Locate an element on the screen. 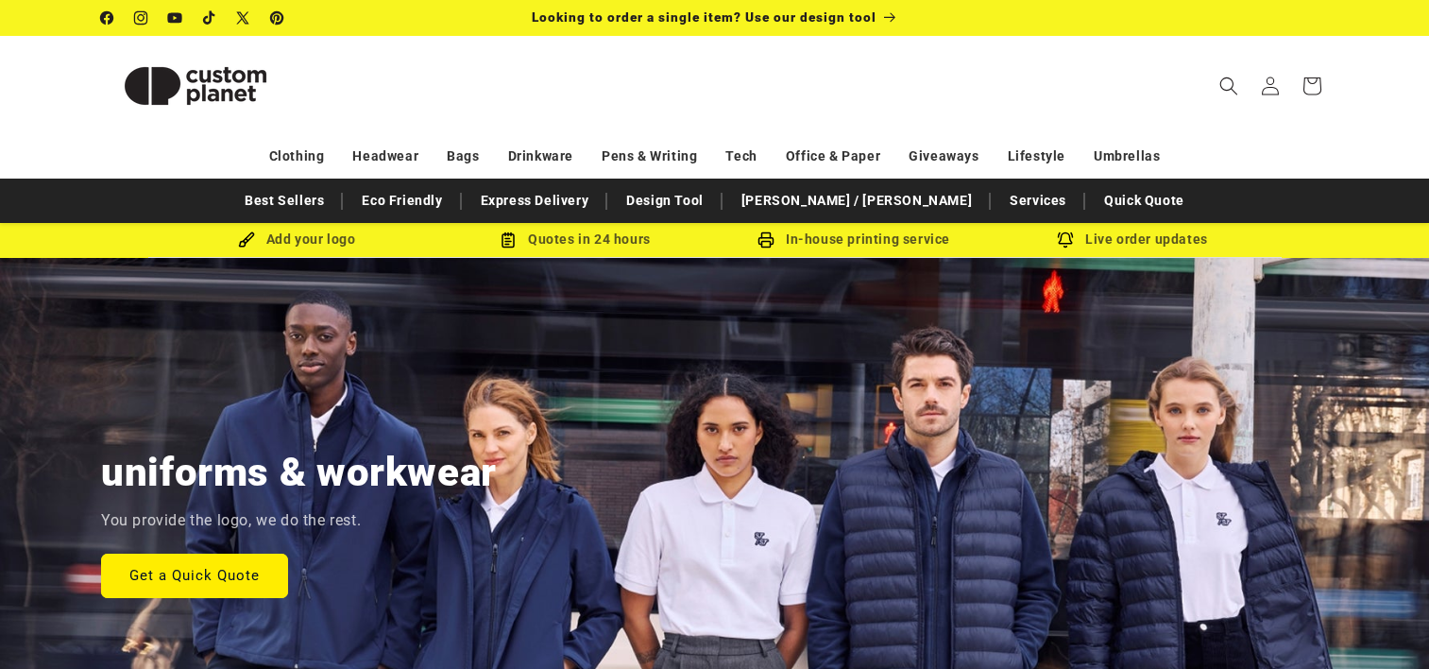 This screenshot has width=1429, height=669. h2: uniforms & workwear is located at coordinates (299, 472).